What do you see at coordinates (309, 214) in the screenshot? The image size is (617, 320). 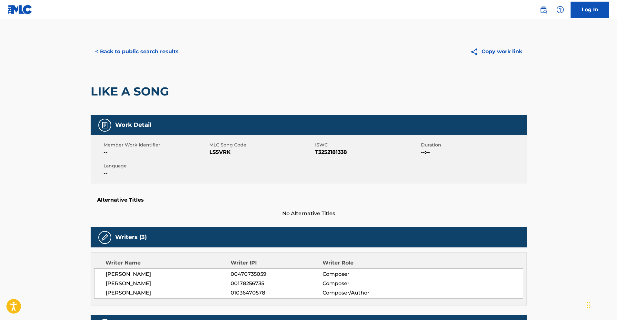 I see `span: No Alternative Titles` at bounding box center [309, 214].